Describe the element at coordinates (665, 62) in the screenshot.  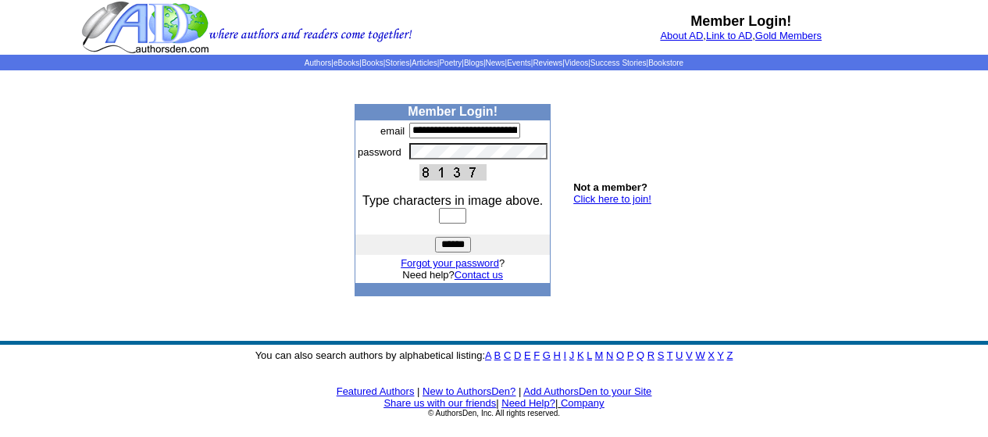
I see `a: Bookstore` at that location.